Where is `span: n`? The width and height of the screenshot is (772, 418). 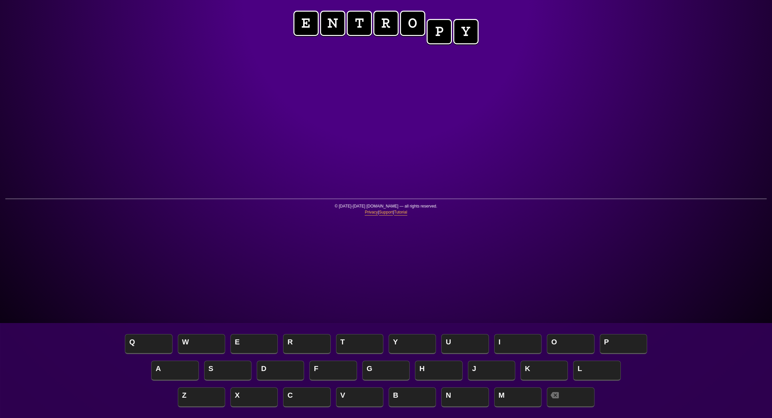
span: n is located at coordinates (333, 23).